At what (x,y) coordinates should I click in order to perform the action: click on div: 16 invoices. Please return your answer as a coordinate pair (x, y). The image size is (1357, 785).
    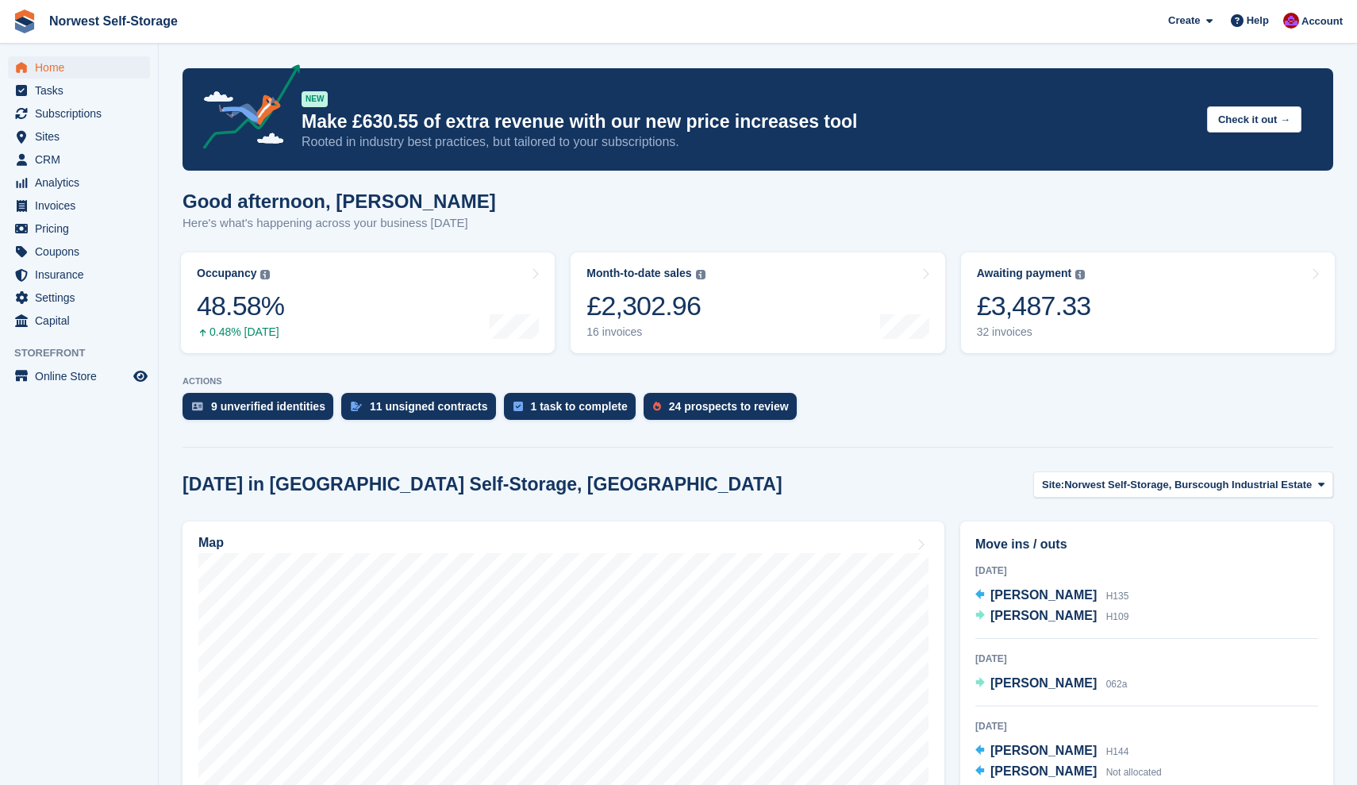
    Looking at the image, I should click on (645, 332).